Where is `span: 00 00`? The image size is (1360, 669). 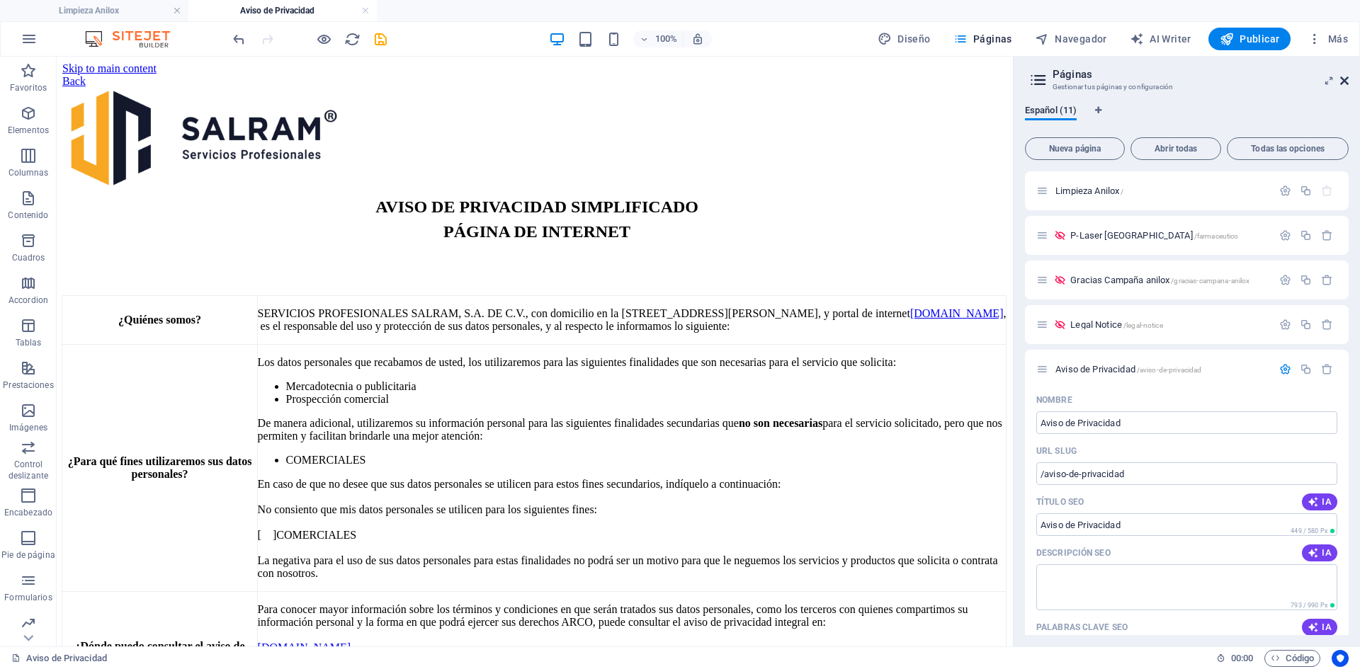
span: 00 00 is located at coordinates (1242, 659).